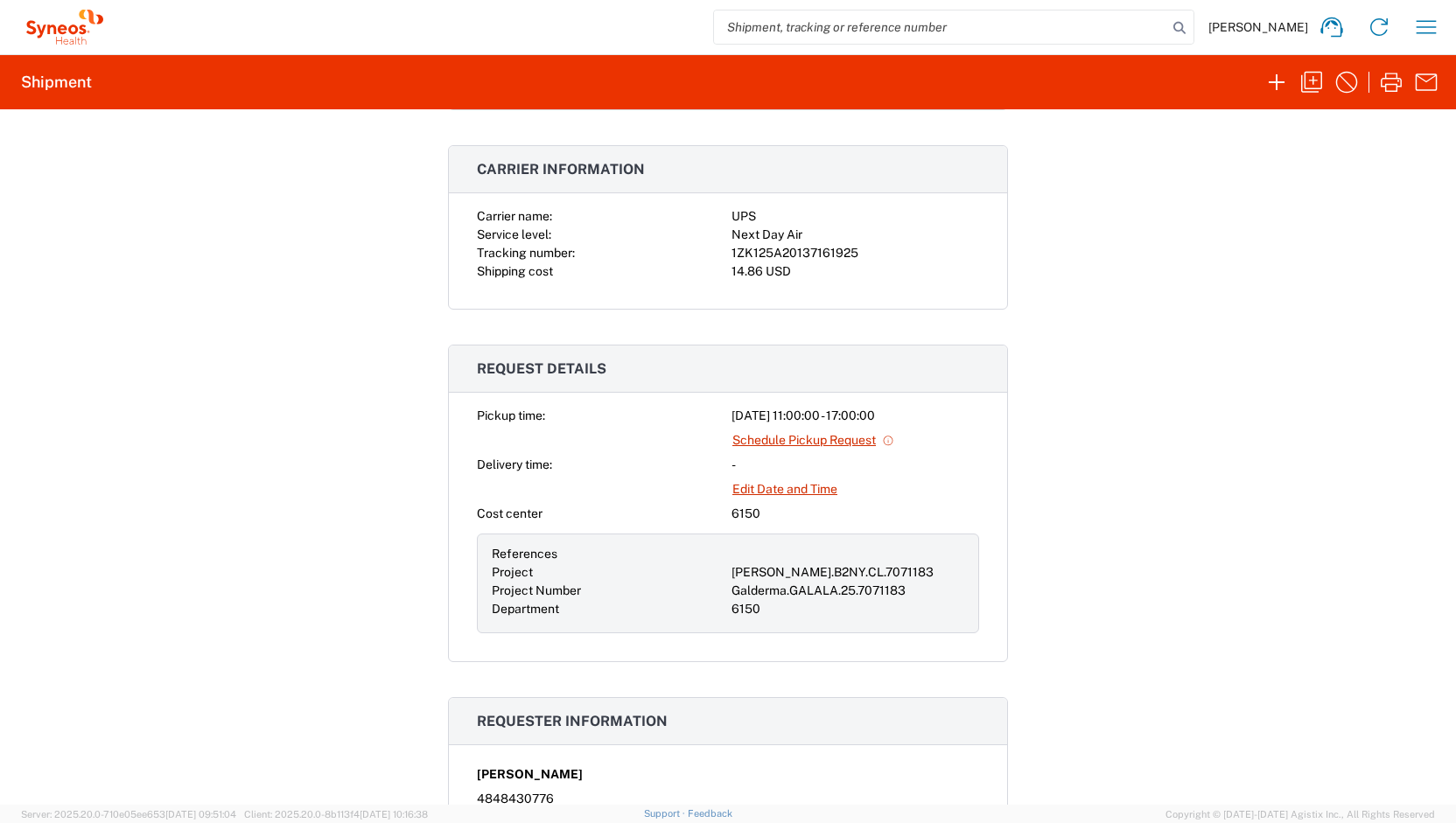  I want to click on div: 1ZK125A20137161925, so click(855, 253).